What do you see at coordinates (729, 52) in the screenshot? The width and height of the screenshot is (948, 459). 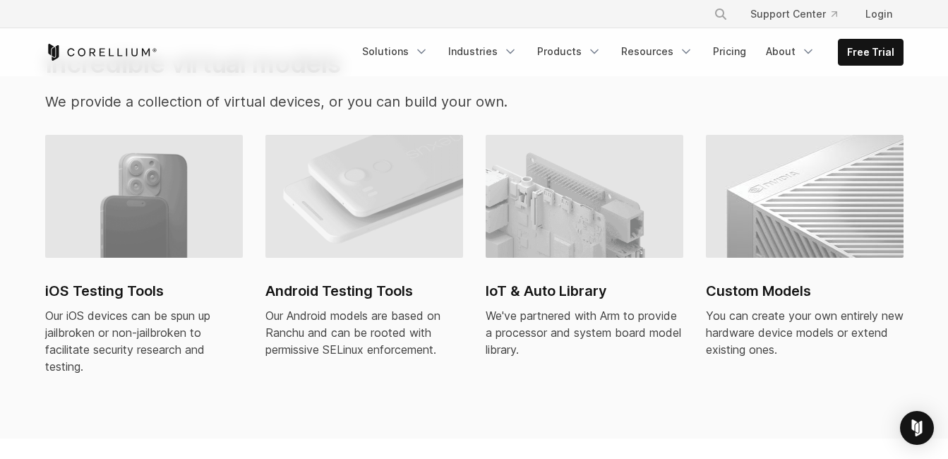 I see `a: Pricing` at bounding box center [729, 52].